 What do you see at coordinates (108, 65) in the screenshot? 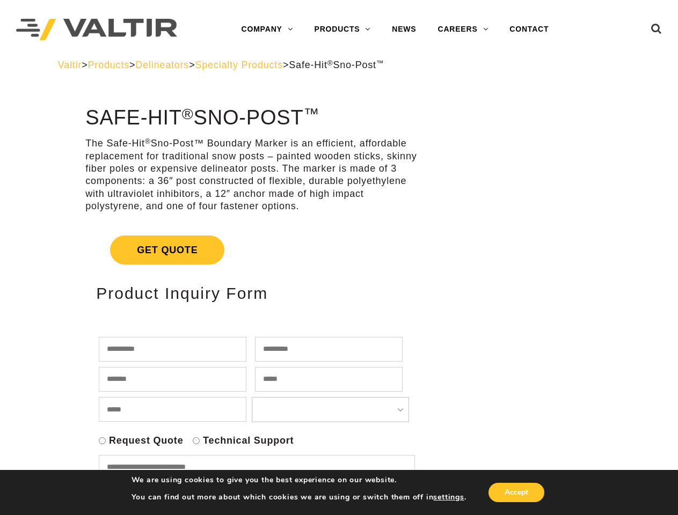
I see `span: Products` at bounding box center [108, 65].